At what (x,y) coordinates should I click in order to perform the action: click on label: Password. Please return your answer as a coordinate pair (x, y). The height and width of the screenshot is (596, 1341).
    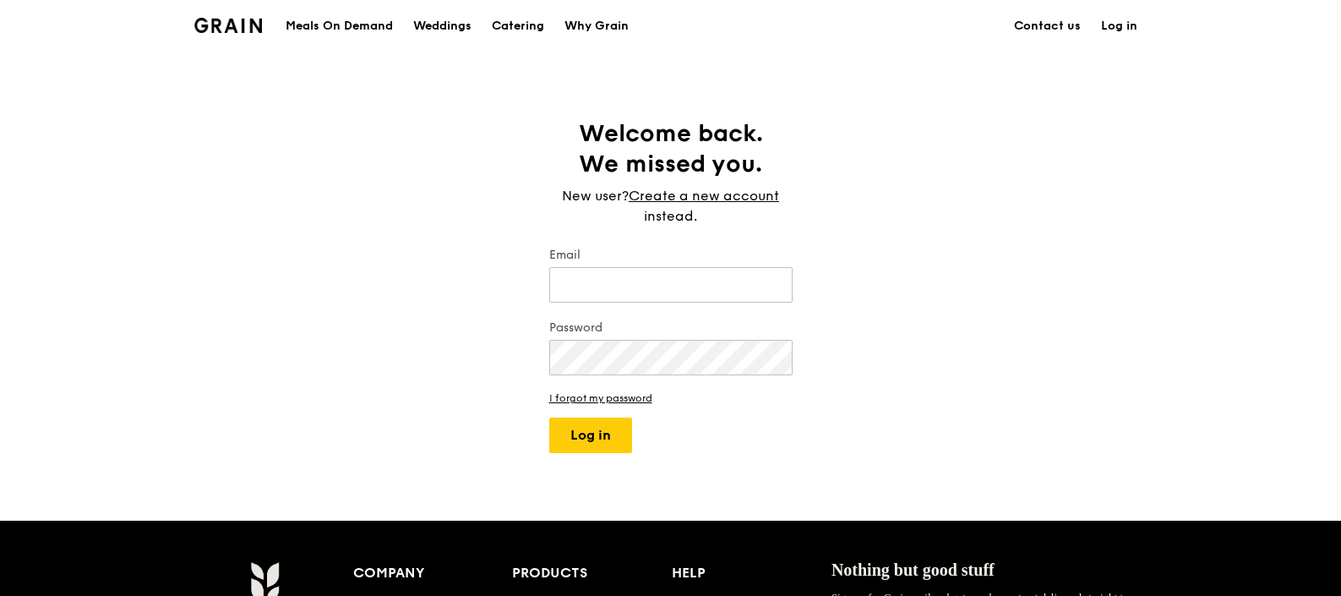
    Looking at the image, I should click on (671, 328).